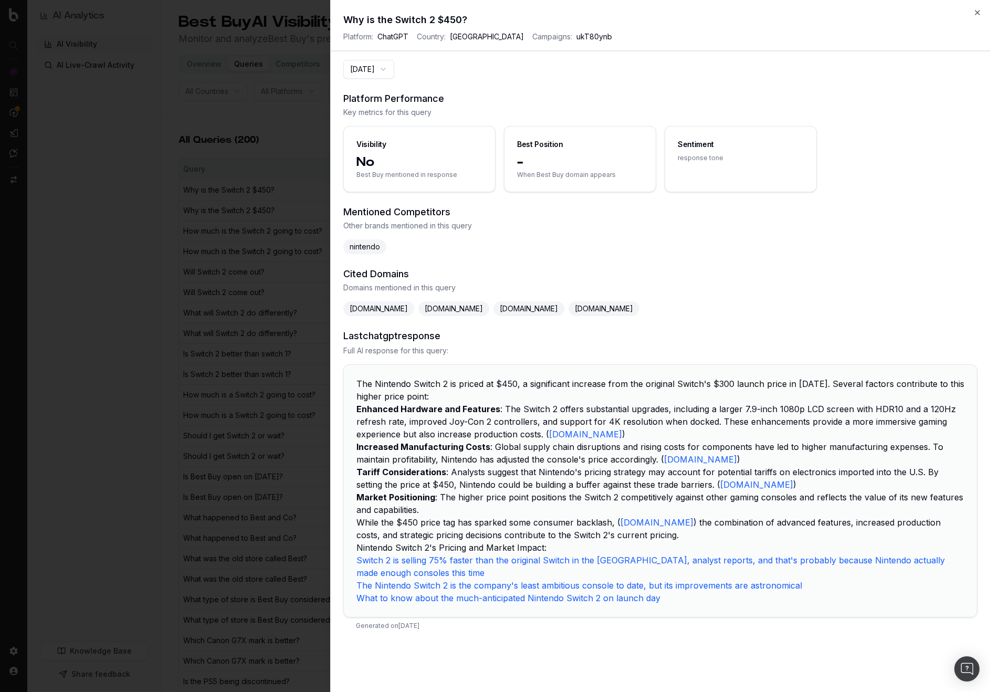 Image resolution: width=990 pixels, height=692 pixels. Describe the element at coordinates (660, 453) in the screenshot. I see `li: : Global supply chain disruptions and rising costs for components have led to higher manufacturin...` at that location.